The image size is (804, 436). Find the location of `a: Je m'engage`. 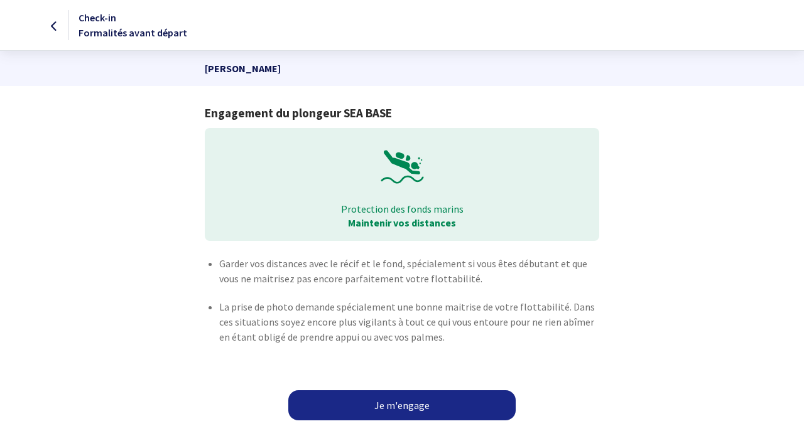

a: Je m'engage is located at coordinates (402, 406).